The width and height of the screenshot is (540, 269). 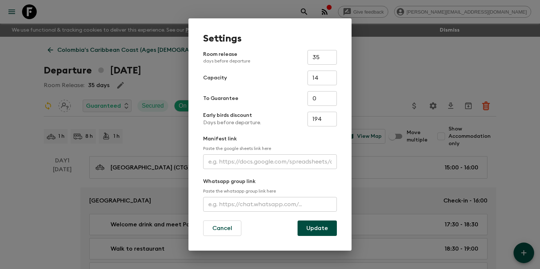 I want to click on p: Manifest link, so click(x=270, y=139).